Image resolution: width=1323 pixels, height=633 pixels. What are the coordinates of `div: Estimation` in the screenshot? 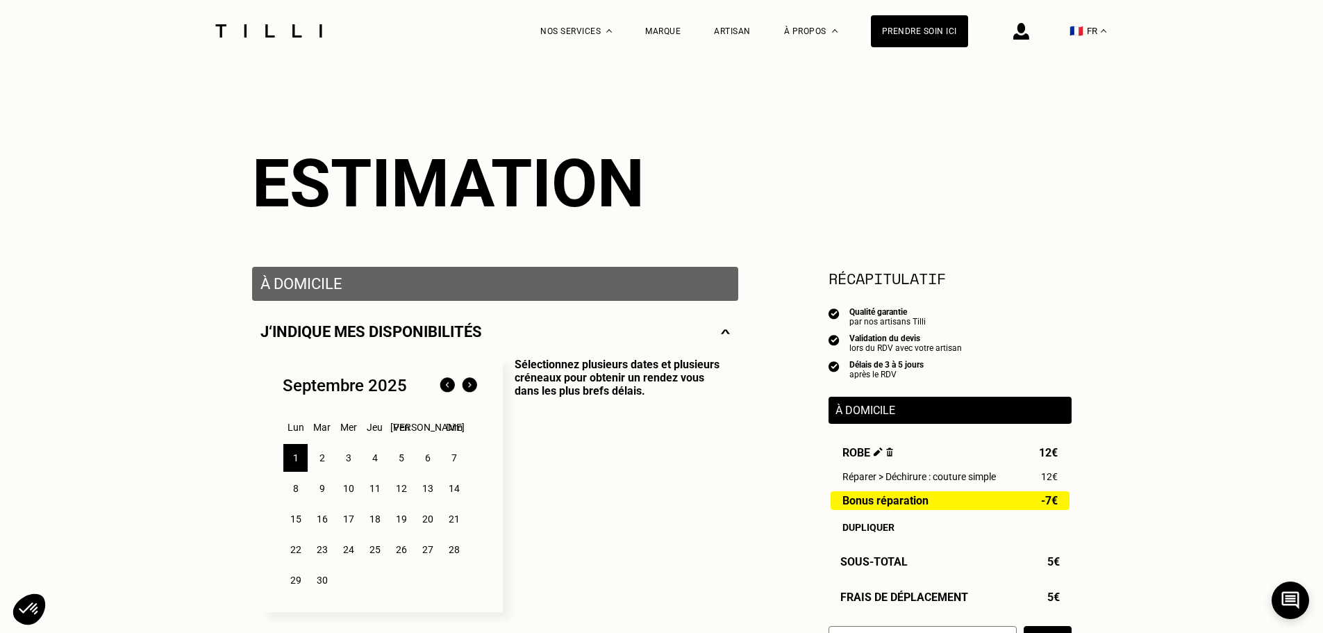 It's located at (662, 183).